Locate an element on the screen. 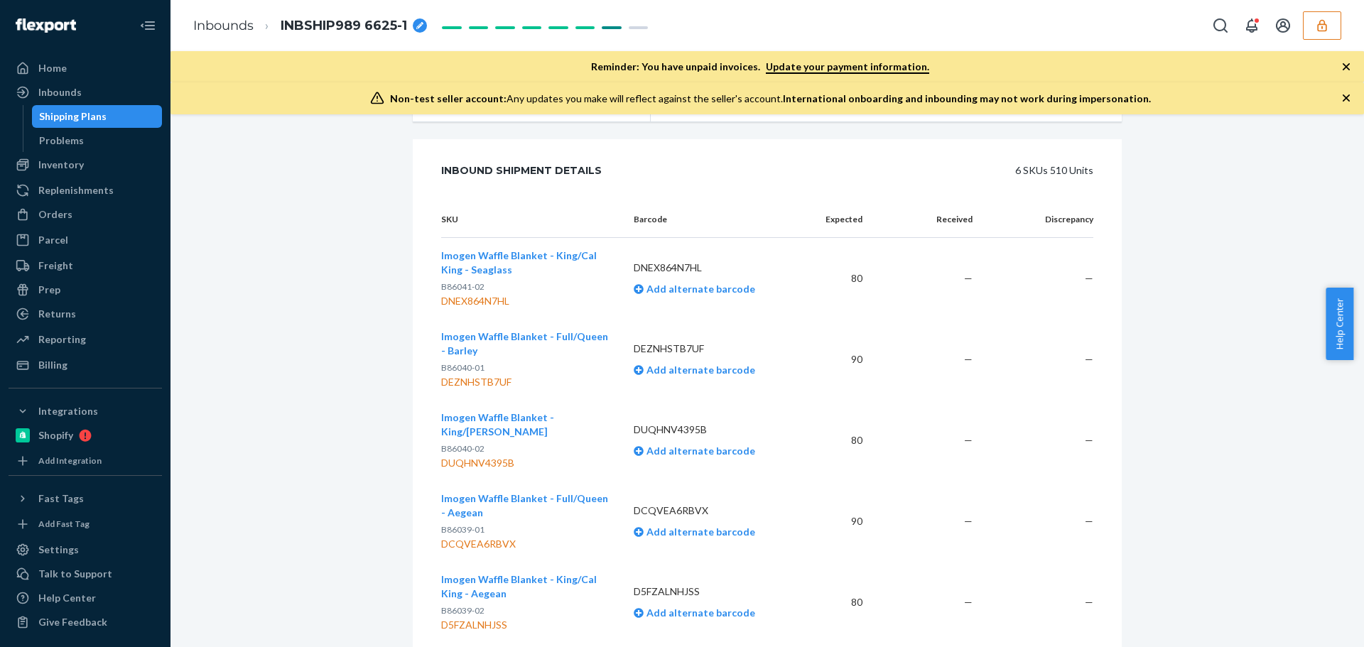  a: Shipping Plans is located at coordinates (97, 117).